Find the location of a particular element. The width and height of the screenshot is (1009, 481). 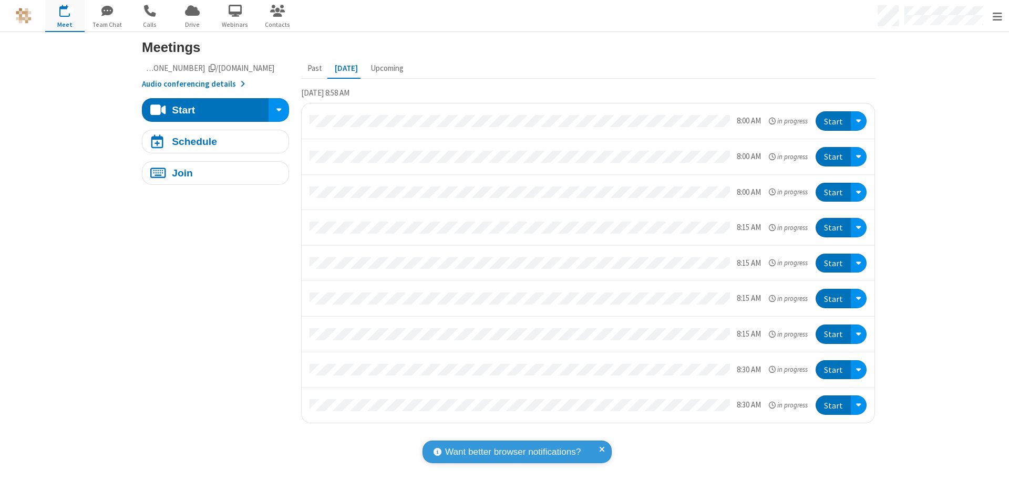

div: Join is located at coordinates (182, 173).